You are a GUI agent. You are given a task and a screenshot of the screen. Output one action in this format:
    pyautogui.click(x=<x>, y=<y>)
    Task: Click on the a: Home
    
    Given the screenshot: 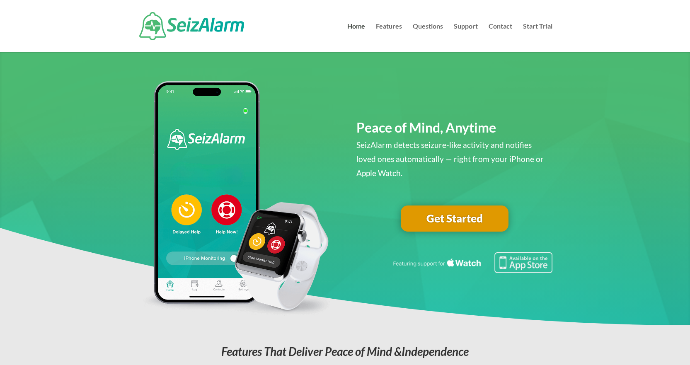 What is the action you would take?
    pyautogui.click(x=356, y=38)
    